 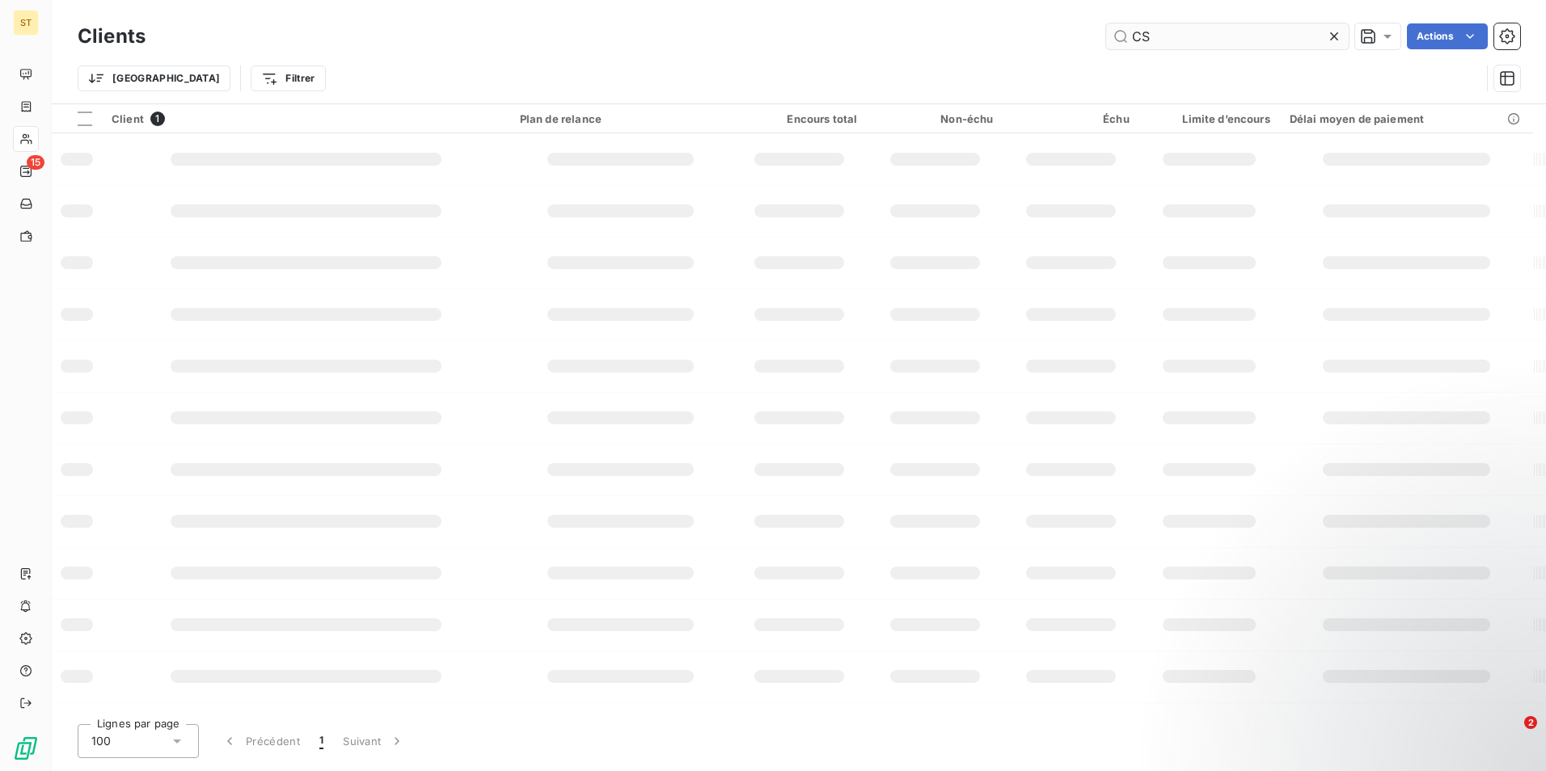 What do you see at coordinates (373, 741) in the screenshot?
I see `button: Suivant` at bounding box center [373, 741].